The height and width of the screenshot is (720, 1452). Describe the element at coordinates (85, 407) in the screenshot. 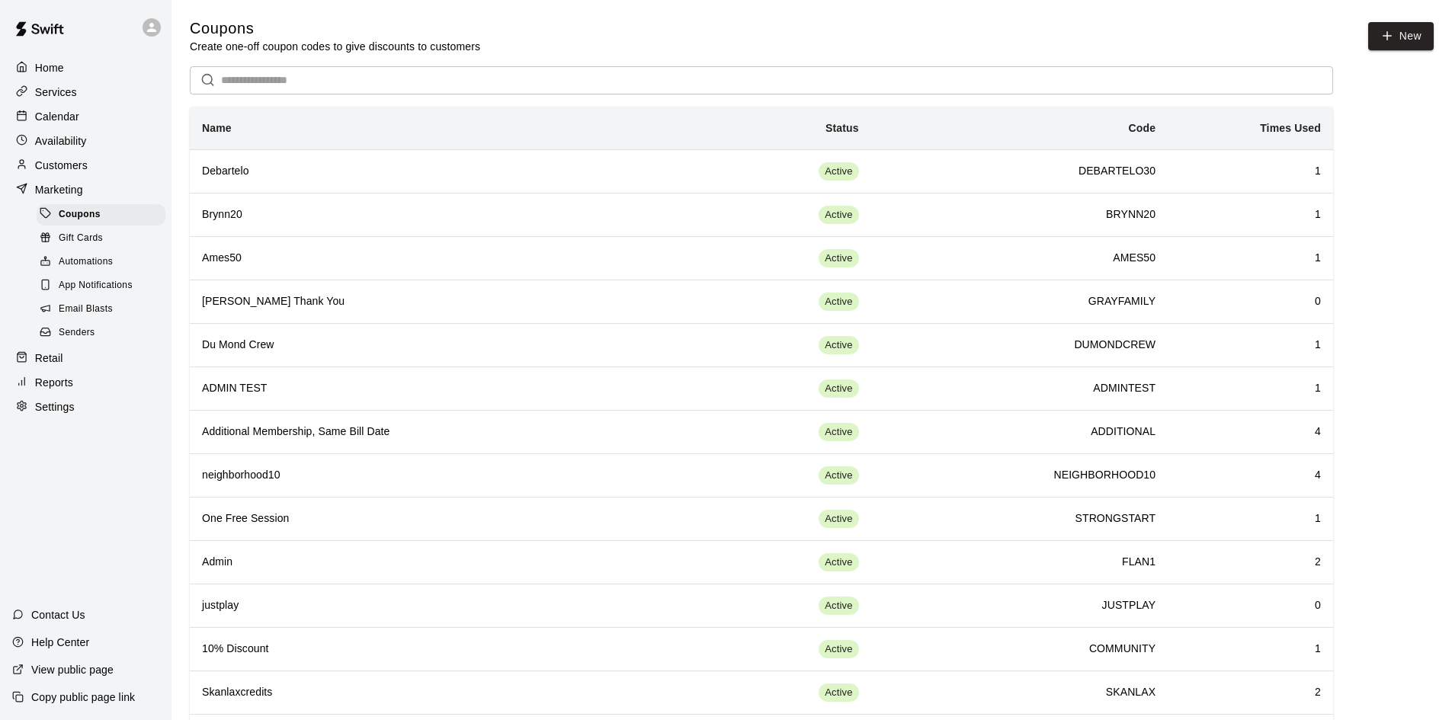

I see `a: Settings` at that location.